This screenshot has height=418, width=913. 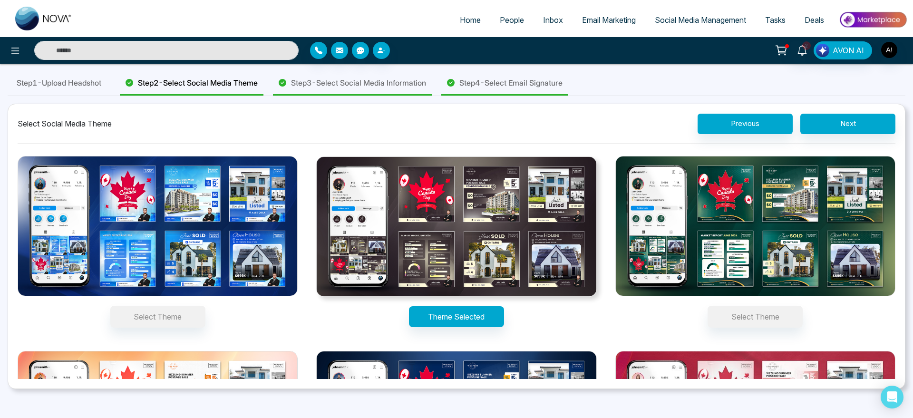 I want to click on span: People, so click(x=511, y=20).